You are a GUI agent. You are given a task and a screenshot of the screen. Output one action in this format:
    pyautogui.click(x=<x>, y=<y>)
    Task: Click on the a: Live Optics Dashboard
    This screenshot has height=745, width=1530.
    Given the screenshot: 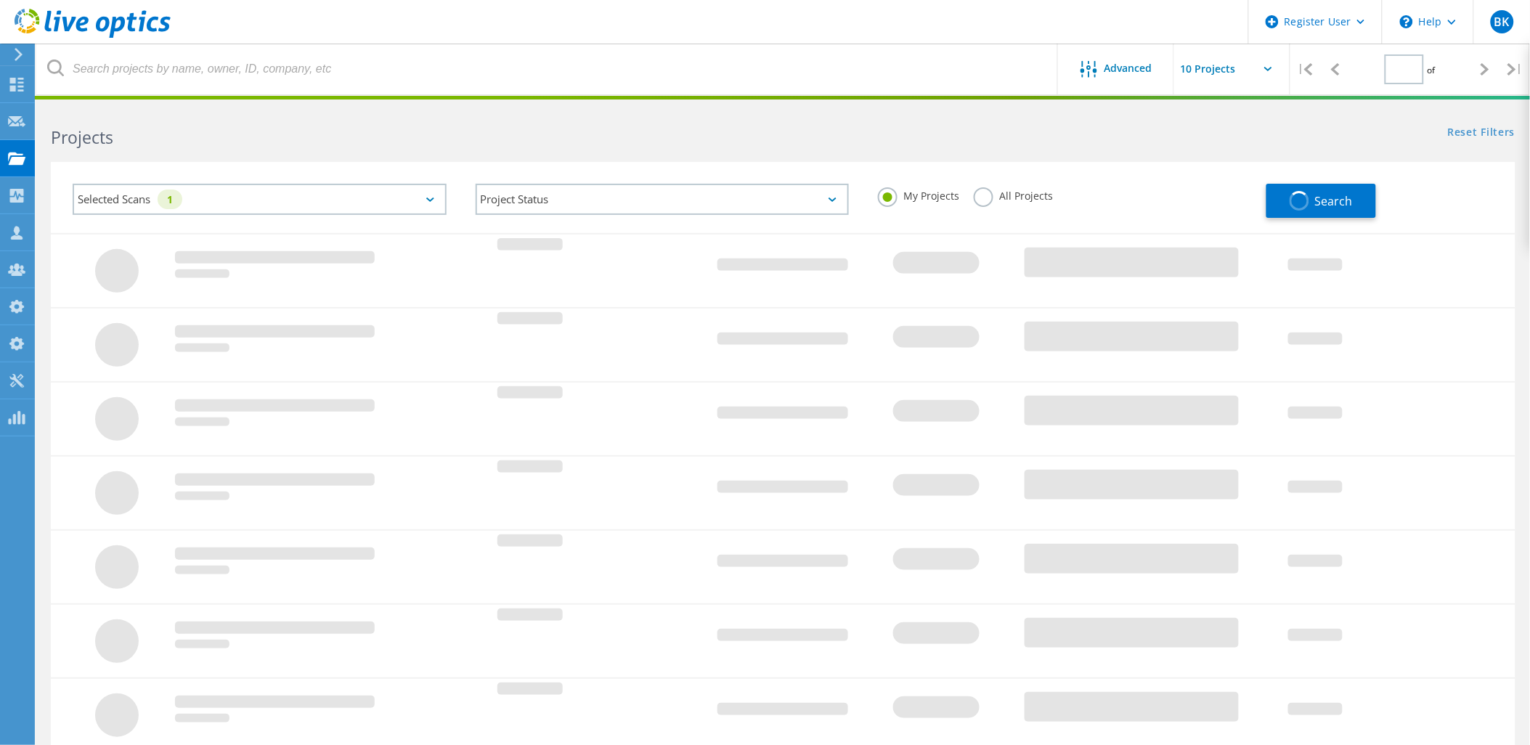 What is the action you would take?
    pyautogui.click(x=92, y=36)
    